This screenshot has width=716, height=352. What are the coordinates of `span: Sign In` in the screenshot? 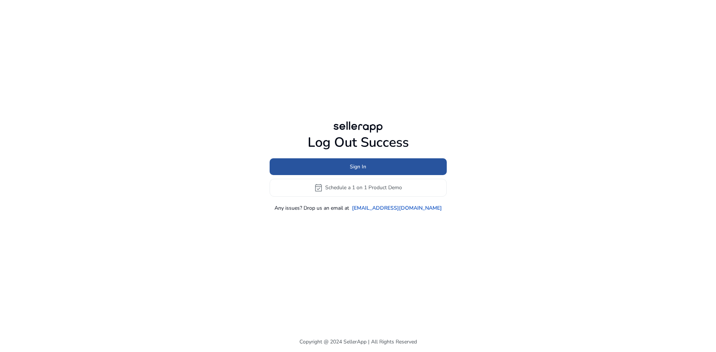 It's located at (358, 167).